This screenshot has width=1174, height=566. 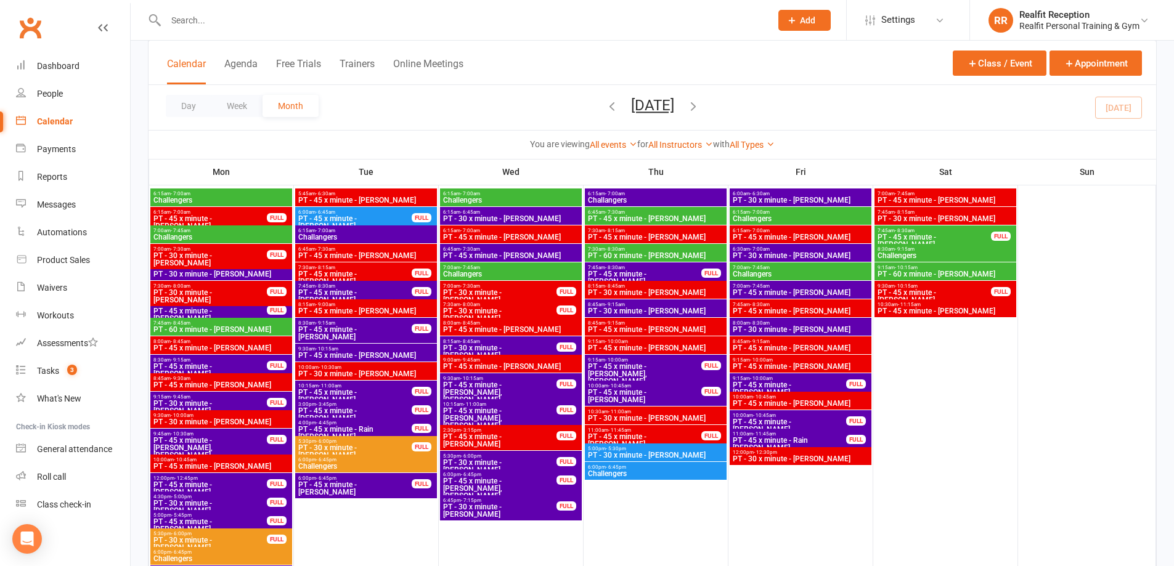 What do you see at coordinates (73, 449) in the screenshot?
I see `a: General attendance kiosk mode` at bounding box center [73, 449].